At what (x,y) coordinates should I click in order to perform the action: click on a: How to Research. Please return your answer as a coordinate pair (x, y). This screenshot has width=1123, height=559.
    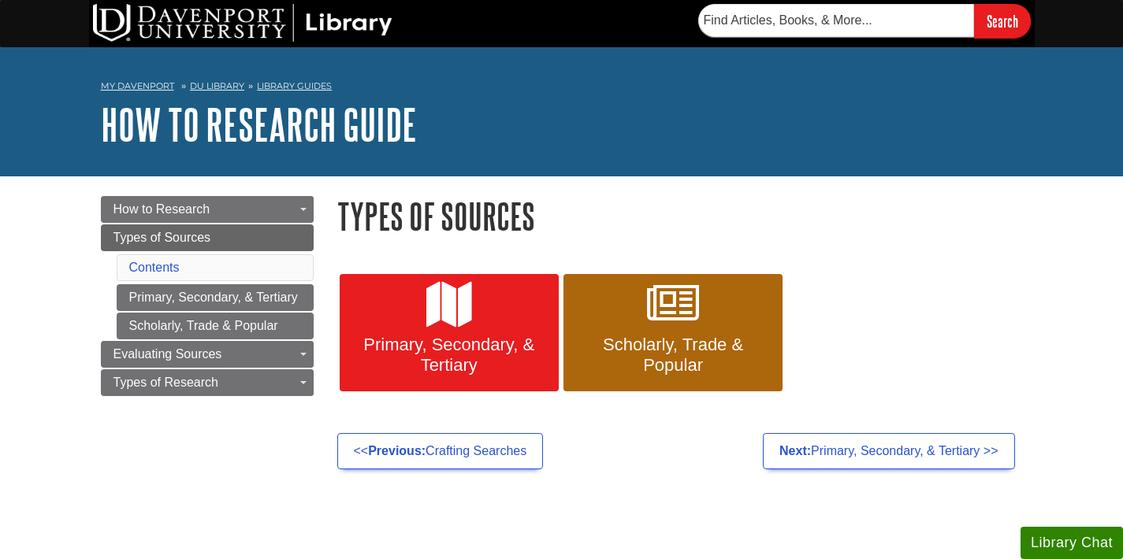
    Looking at the image, I should click on (207, 210).